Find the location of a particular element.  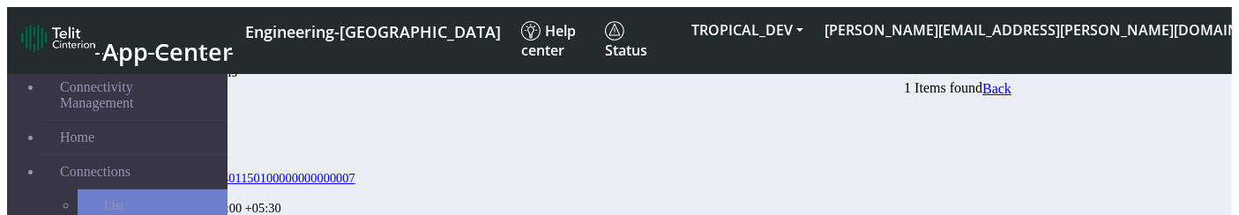

a: Connections is located at coordinates (135, 172).